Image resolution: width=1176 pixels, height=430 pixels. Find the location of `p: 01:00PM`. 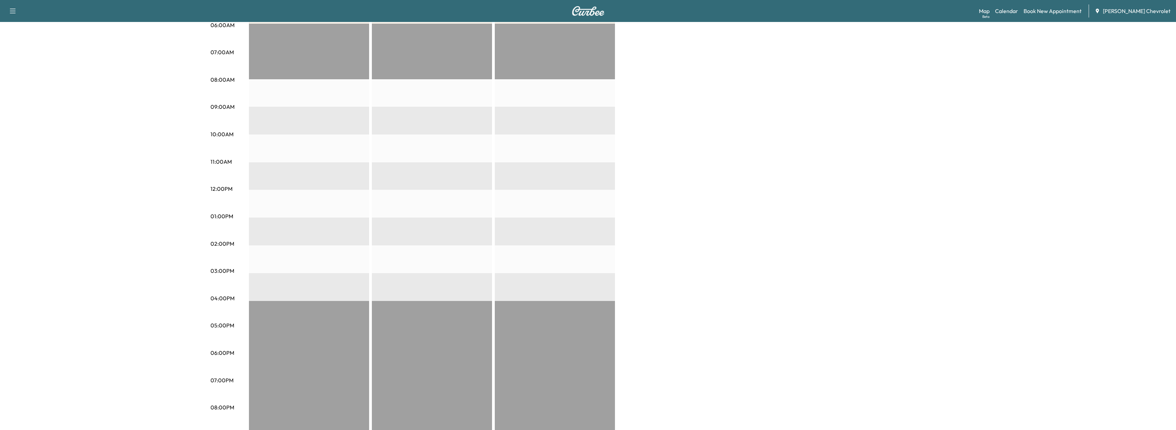

p: 01:00PM is located at coordinates (222, 216).